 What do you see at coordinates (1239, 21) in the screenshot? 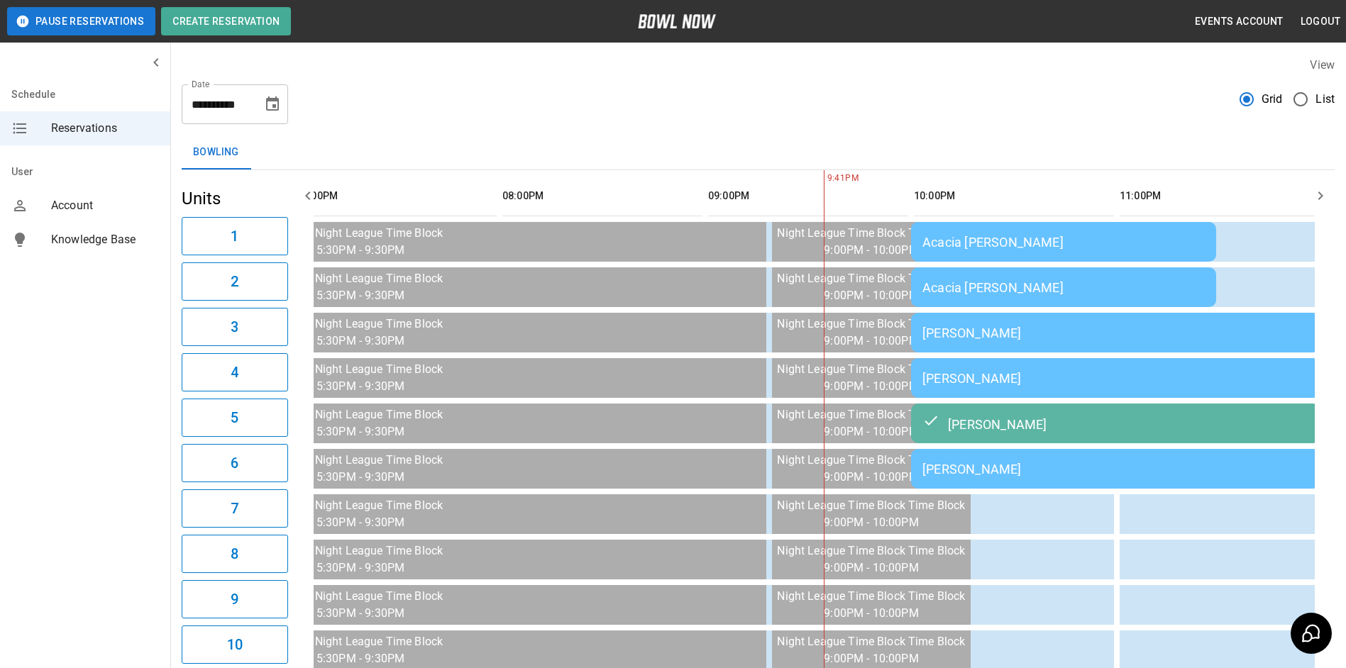
I see `button: Events Account` at bounding box center [1239, 21].